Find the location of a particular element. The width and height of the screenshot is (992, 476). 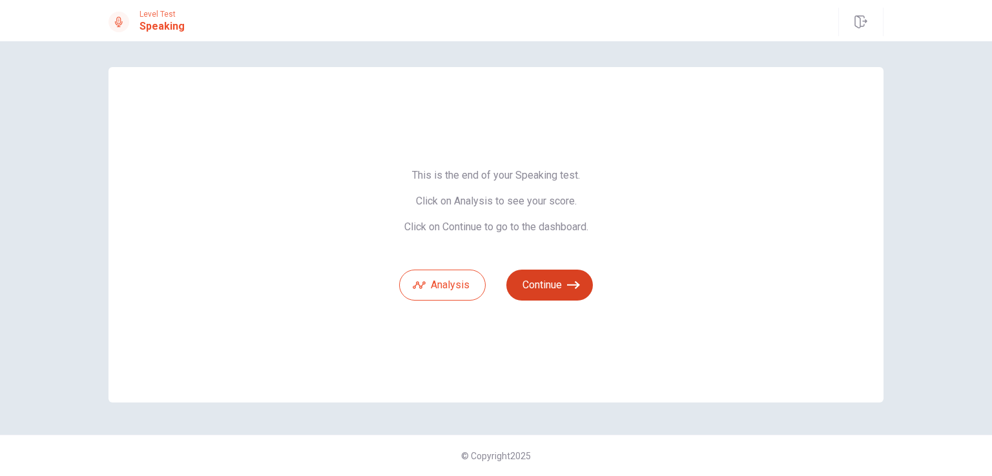

span: Level Test is located at coordinates (162, 14).